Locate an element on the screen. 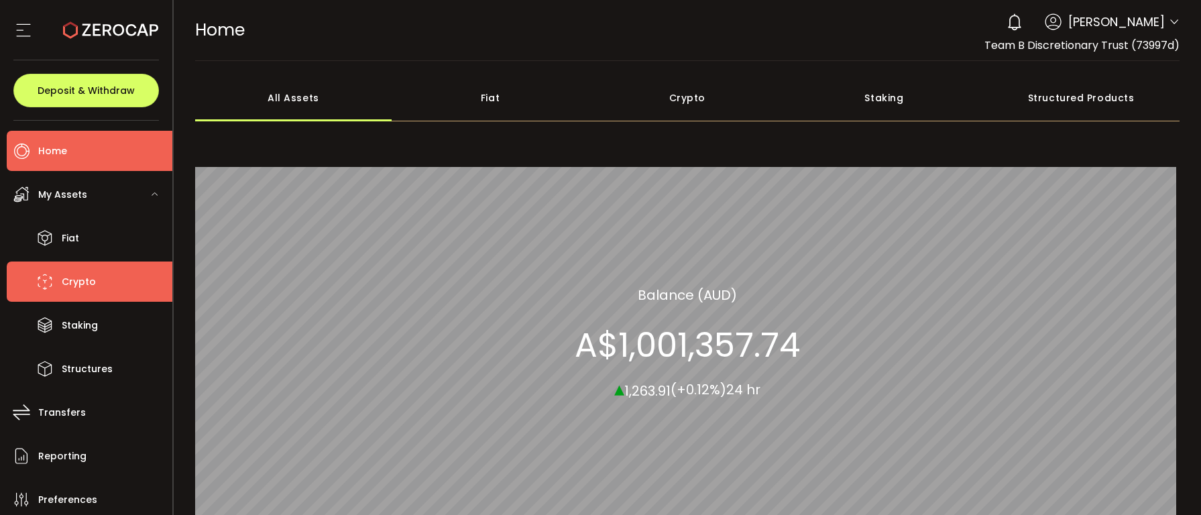 The width and height of the screenshot is (1201, 515). span: Structures is located at coordinates (87, 369).